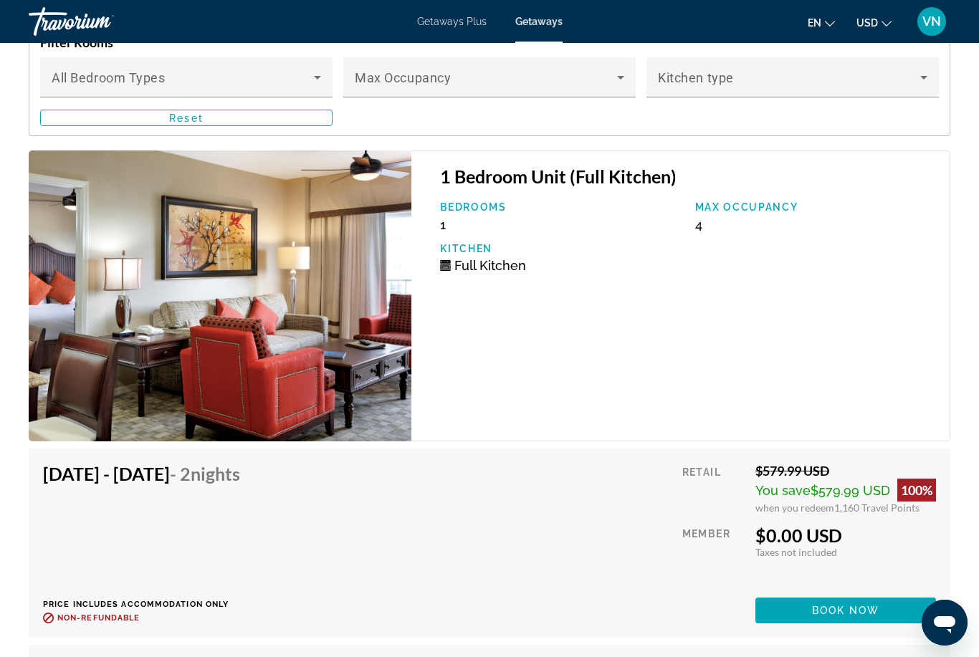  Describe the element at coordinates (147, 604) in the screenshot. I see `p: Price includes accommodation only` at that location.